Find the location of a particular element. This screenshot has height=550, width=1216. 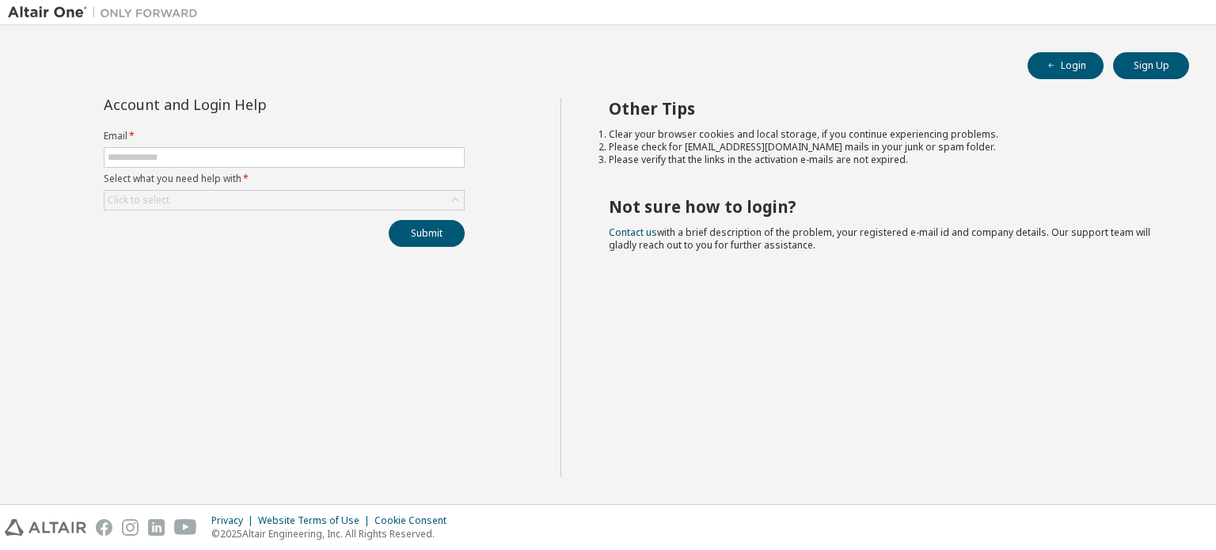

div: Website Terms of Use is located at coordinates (316, 521).